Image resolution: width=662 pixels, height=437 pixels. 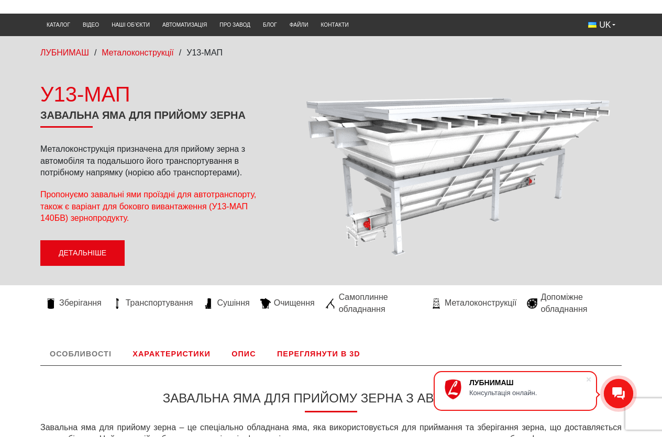 I want to click on span: У13-МАП, so click(x=204, y=52).